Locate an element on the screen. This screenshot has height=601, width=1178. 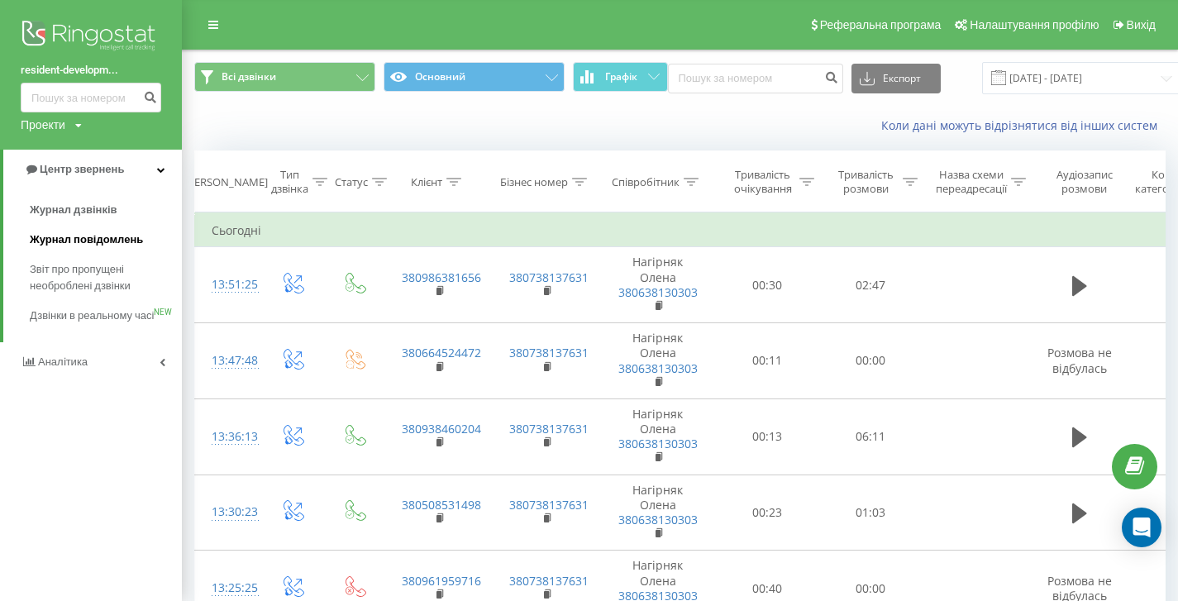
a: Центр звернень is located at coordinates (93, 169).